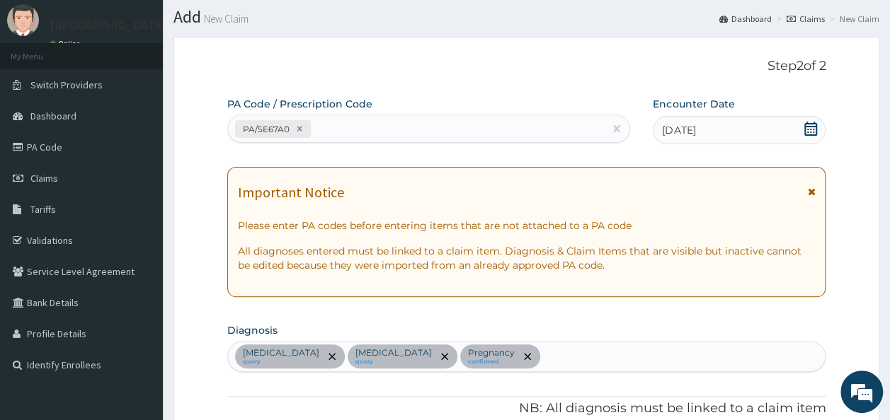 This screenshot has height=420, width=890. Describe the element at coordinates (53, 116) in the screenshot. I see `span: Dashboard` at that location.